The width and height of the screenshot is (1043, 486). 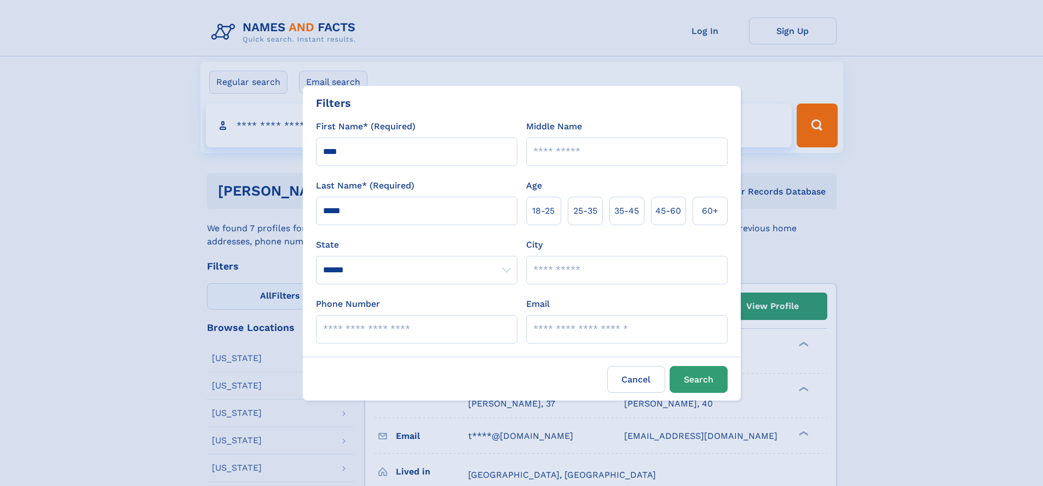 I want to click on span: 25‑35, so click(x=585, y=211).